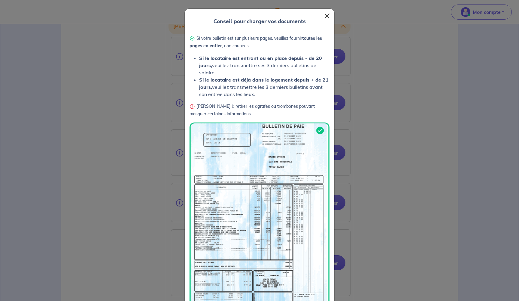 Image resolution: width=519 pixels, height=301 pixels. What do you see at coordinates (265, 65) in the screenshot?
I see `li: veuillez transmettre ses 3 derniers bulletins de salaire.` at bounding box center [265, 65].